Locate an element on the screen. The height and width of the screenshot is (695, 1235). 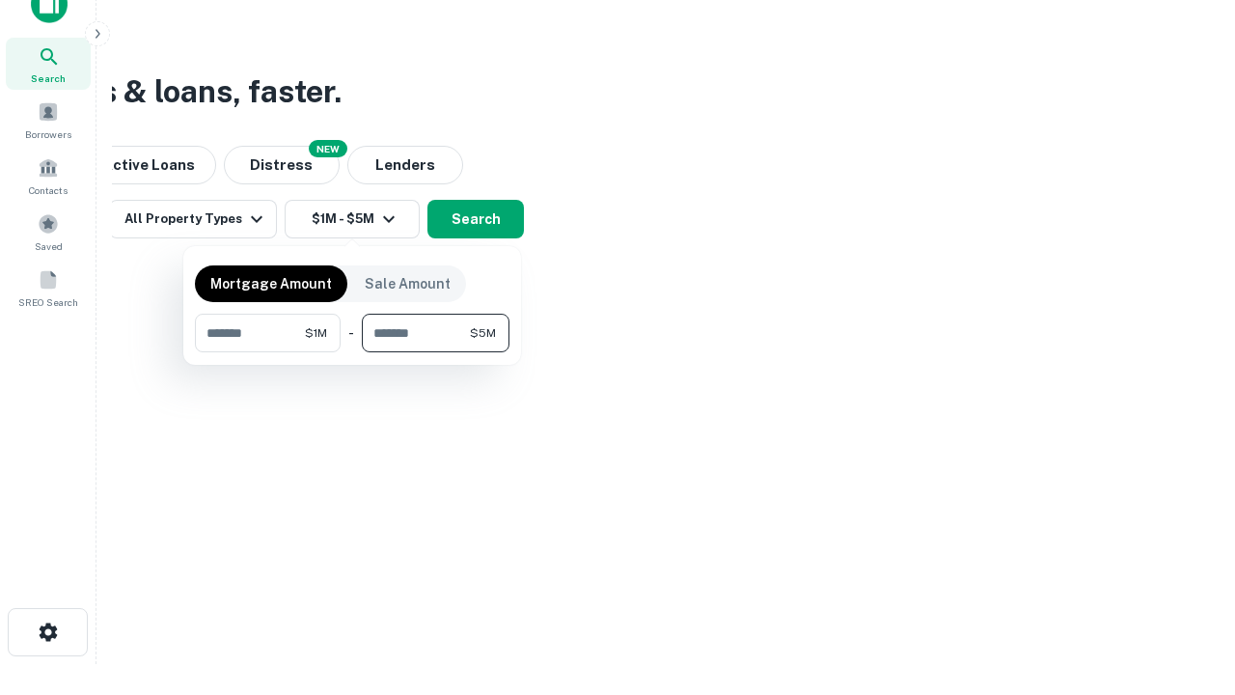
span: $5M is located at coordinates (482, 333).